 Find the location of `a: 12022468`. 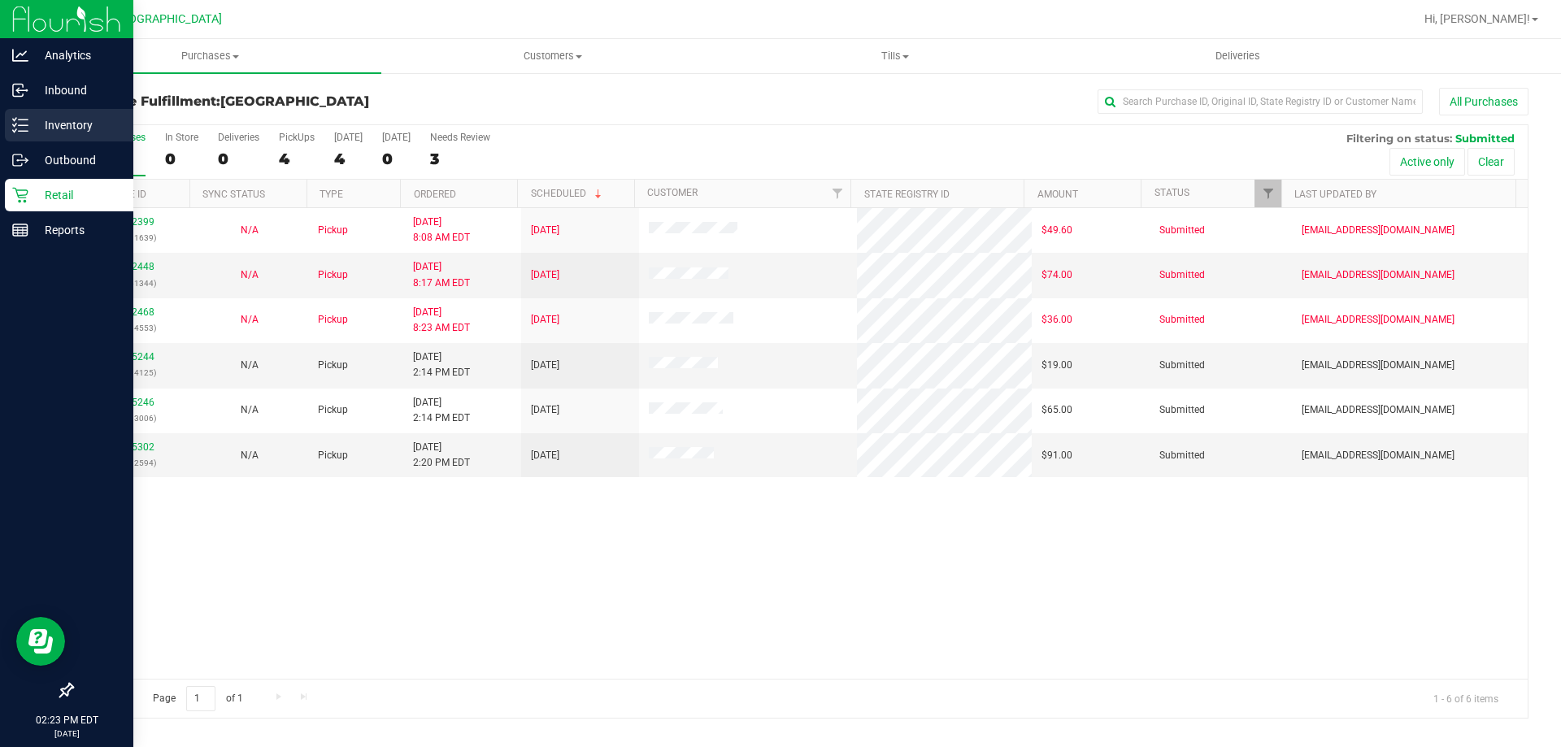

a: 12022468 is located at coordinates (132, 312).